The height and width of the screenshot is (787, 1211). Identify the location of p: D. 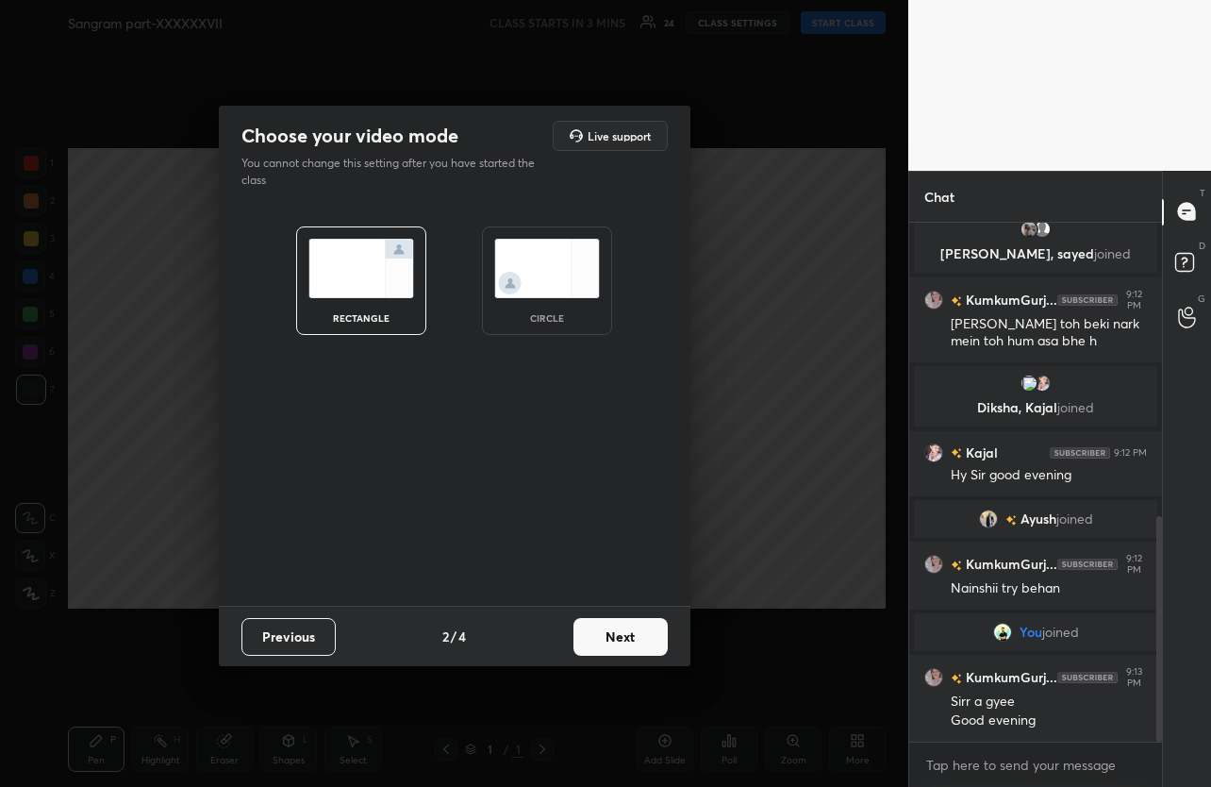
(1202, 245).